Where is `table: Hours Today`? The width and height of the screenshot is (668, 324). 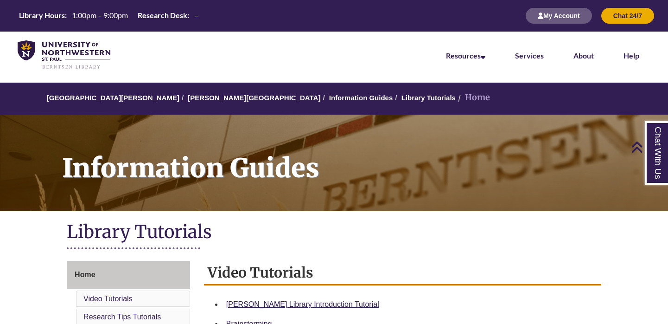
table: Hours Today is located at coordinates (108, 15).